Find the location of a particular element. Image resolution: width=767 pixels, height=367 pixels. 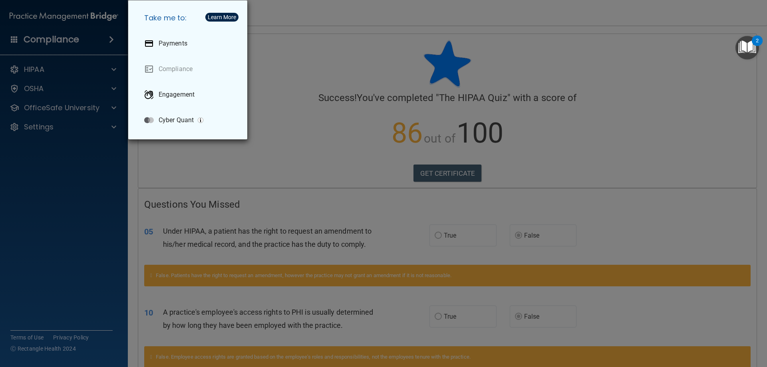

button: Learn More is located at coordinates (222, 17).